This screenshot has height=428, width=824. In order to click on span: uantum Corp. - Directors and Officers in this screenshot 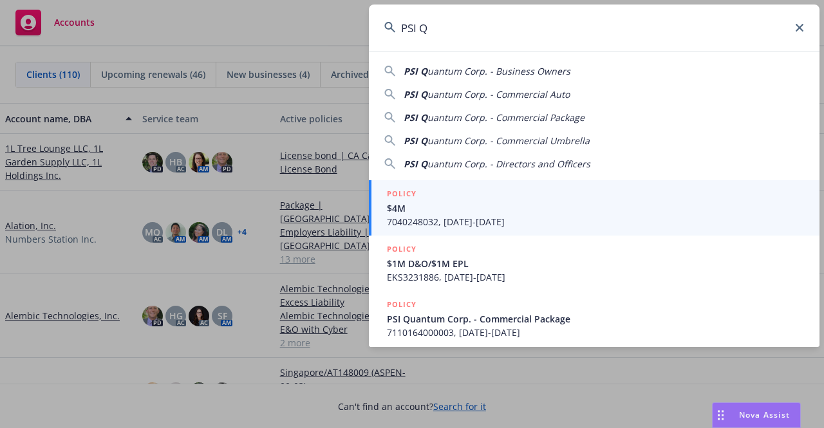, I will do `click(509, 164)`.